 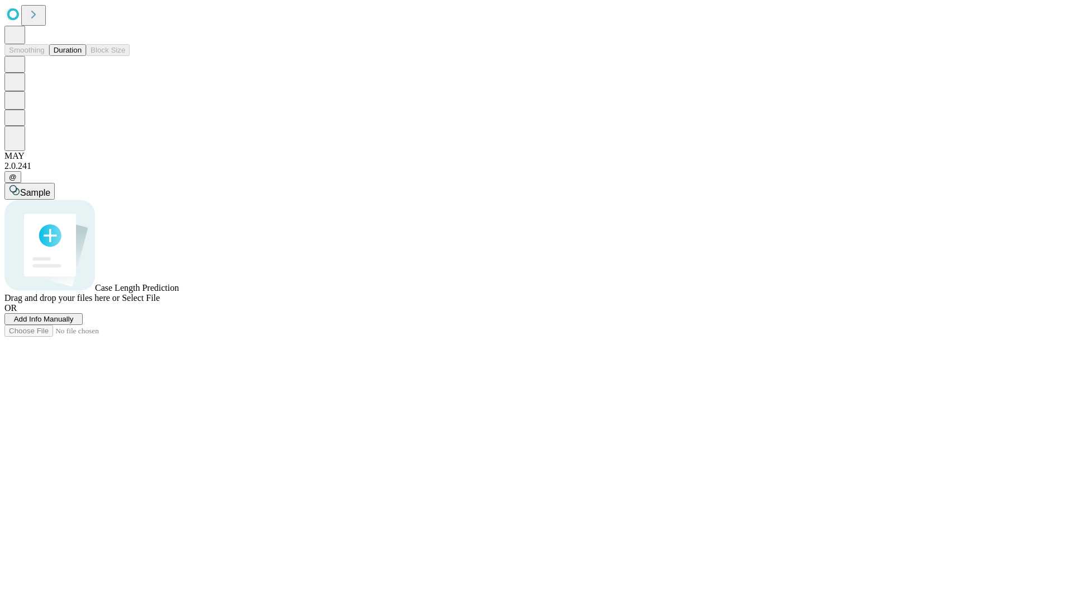 I want to click on div: MAY, so click(x=537, y=156).